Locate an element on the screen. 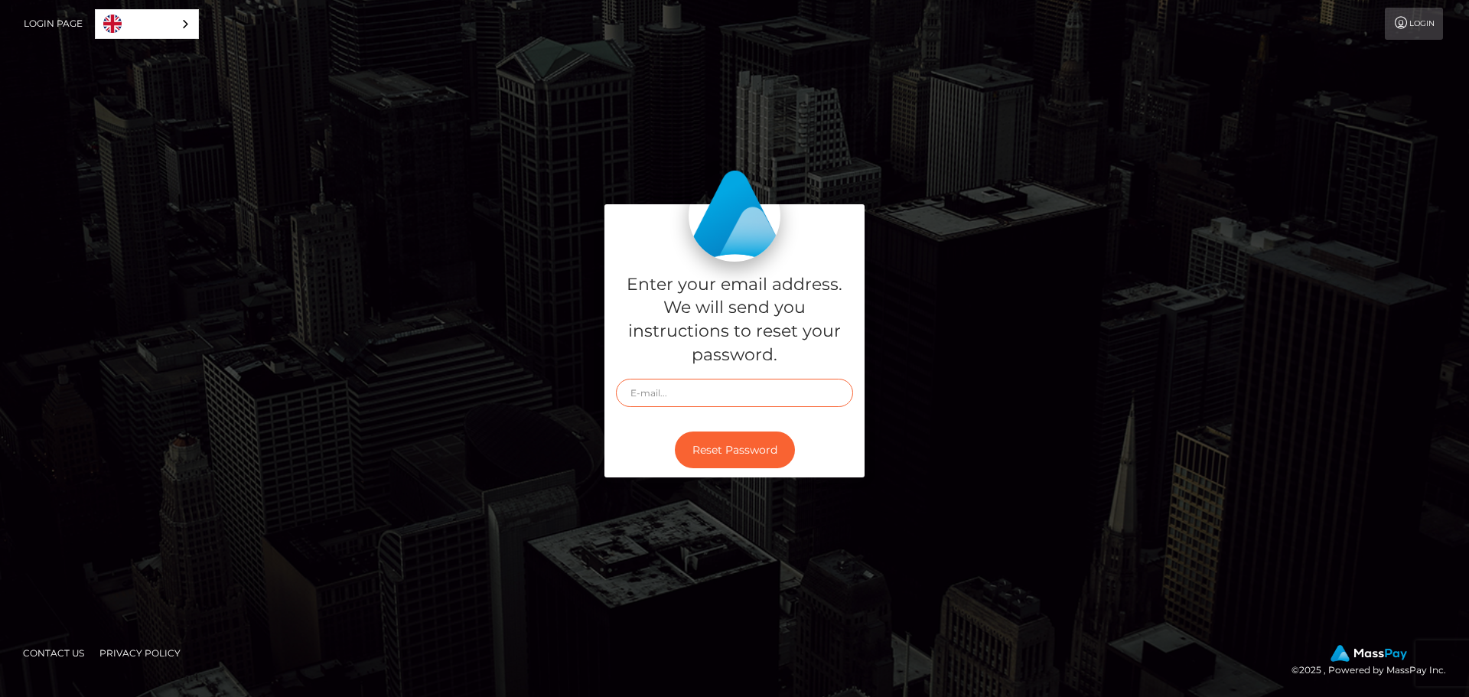  a: English is located at coordinates (147, 24).